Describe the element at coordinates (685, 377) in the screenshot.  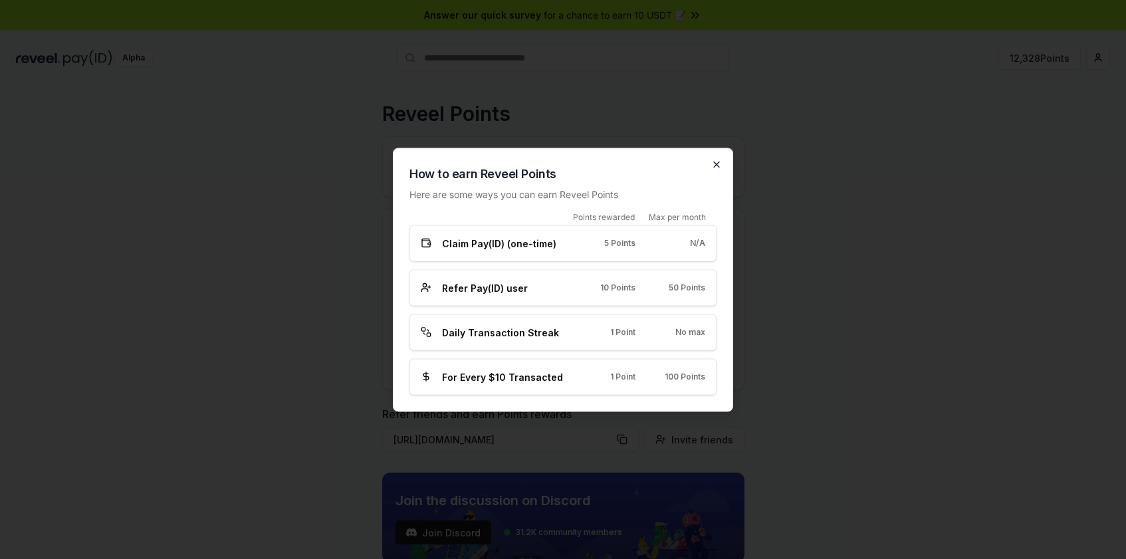
I see `span: 100 Points` at that location.